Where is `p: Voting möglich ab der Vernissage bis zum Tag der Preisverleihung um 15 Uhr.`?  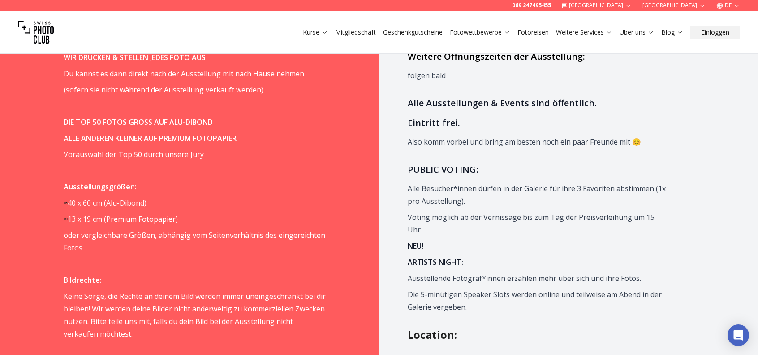
p: Voting möglich ab der Vernissage bis zum Tag der Preisverleihung um 15 Uhr. is located at coordinates (539, 223).